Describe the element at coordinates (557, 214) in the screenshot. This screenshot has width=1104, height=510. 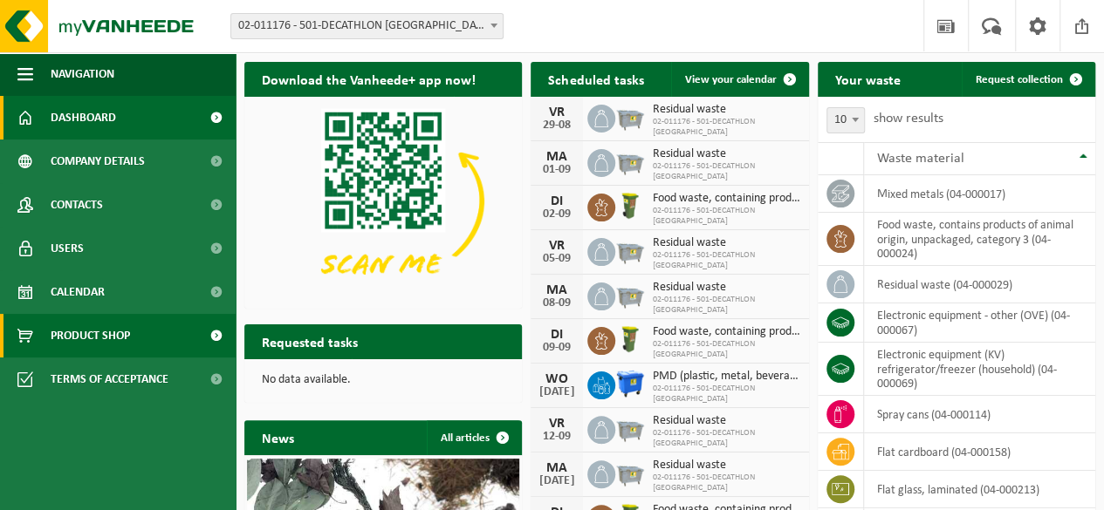
I see `font: 02-09` at that location.